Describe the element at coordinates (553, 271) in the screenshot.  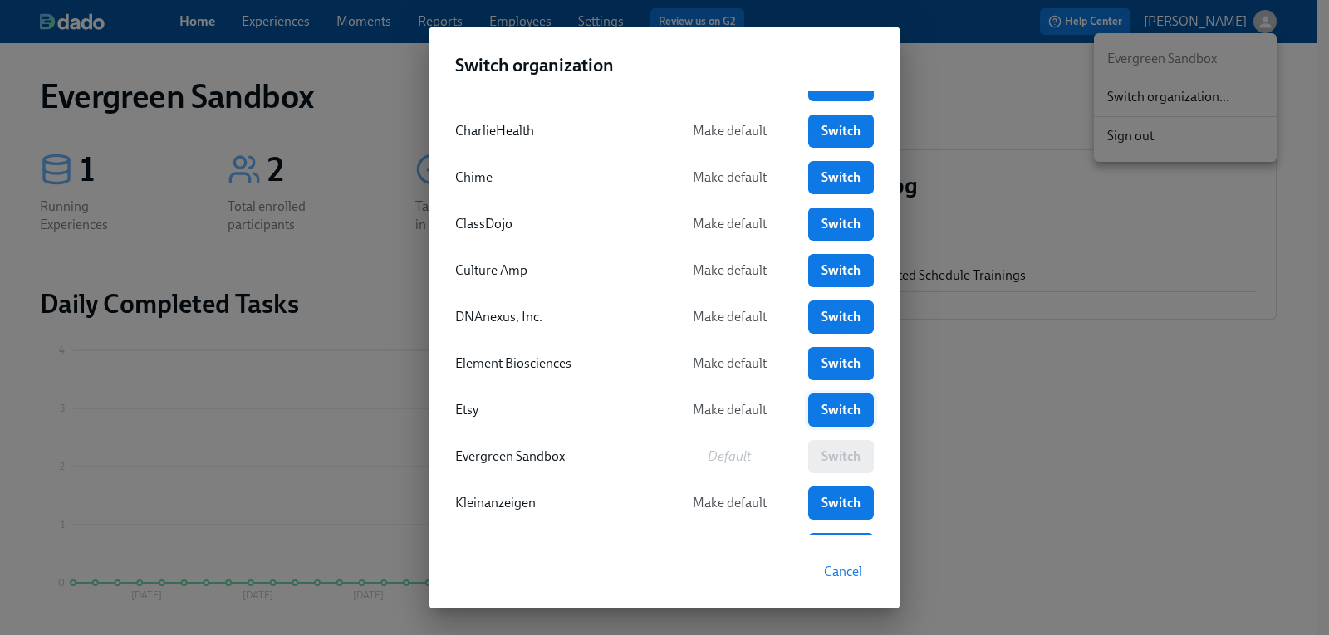
I see `div: Culture Amp` at that location.